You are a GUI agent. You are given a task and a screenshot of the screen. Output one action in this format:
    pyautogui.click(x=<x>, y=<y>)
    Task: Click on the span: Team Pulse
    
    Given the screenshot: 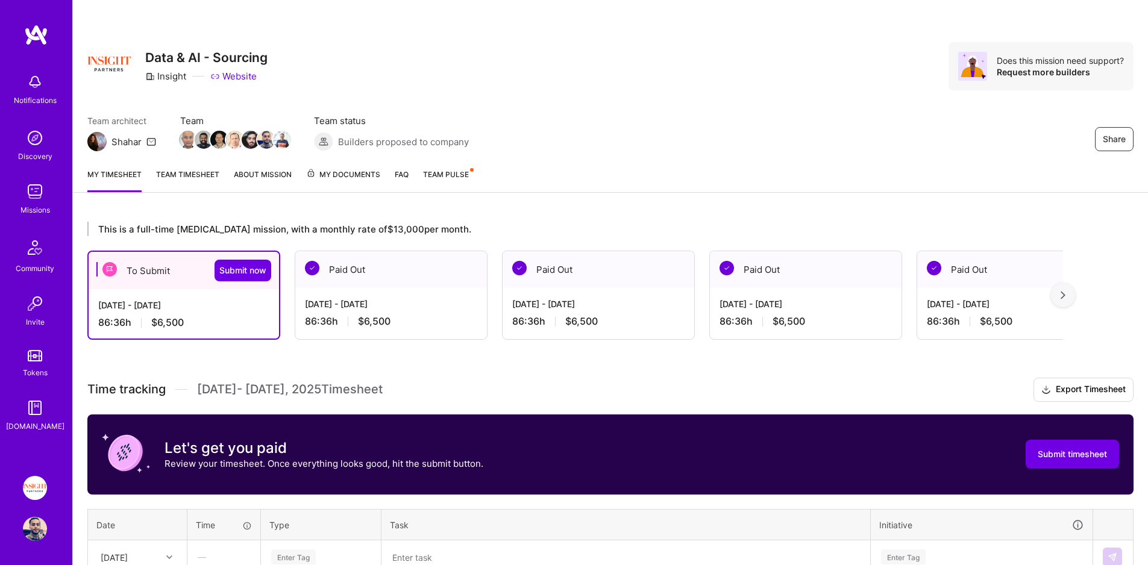 What is the action you would take?
    pyautogui.click(x=446, y=174)
    